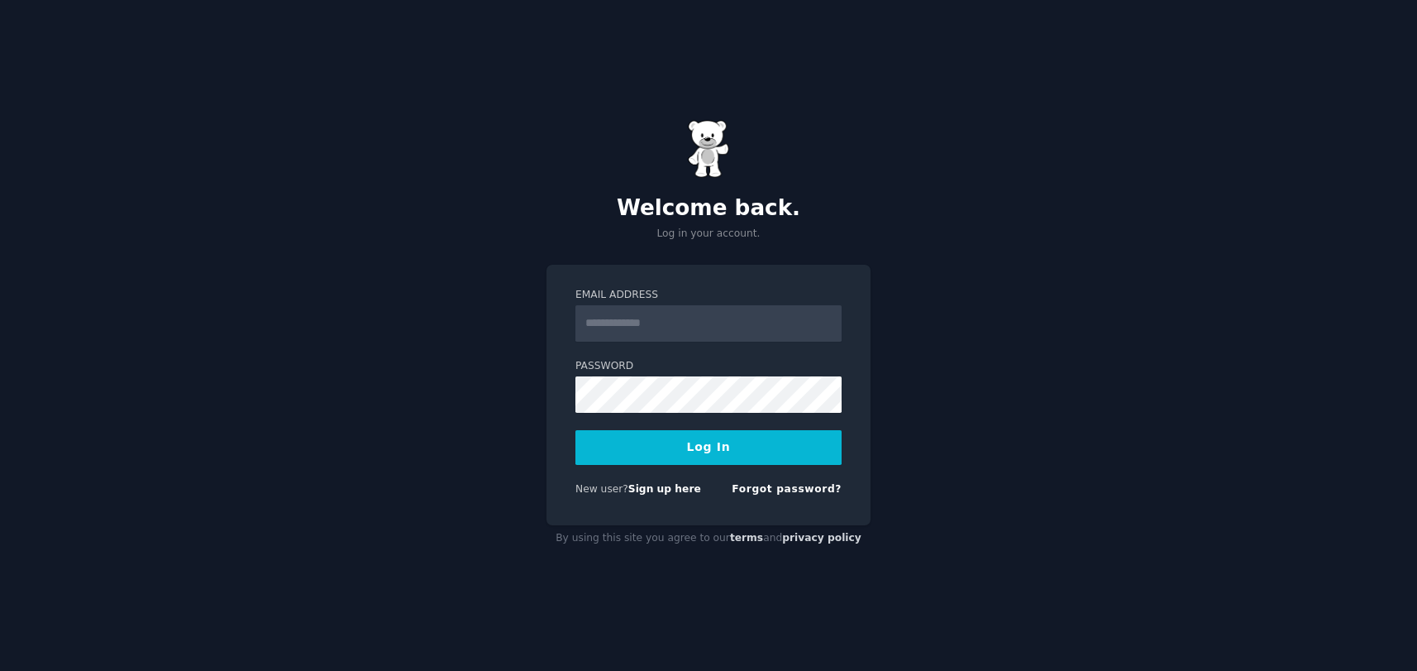  Describe the element at coordinates (709, 295) in the screenshot. I see `label: Email Address` at that location.